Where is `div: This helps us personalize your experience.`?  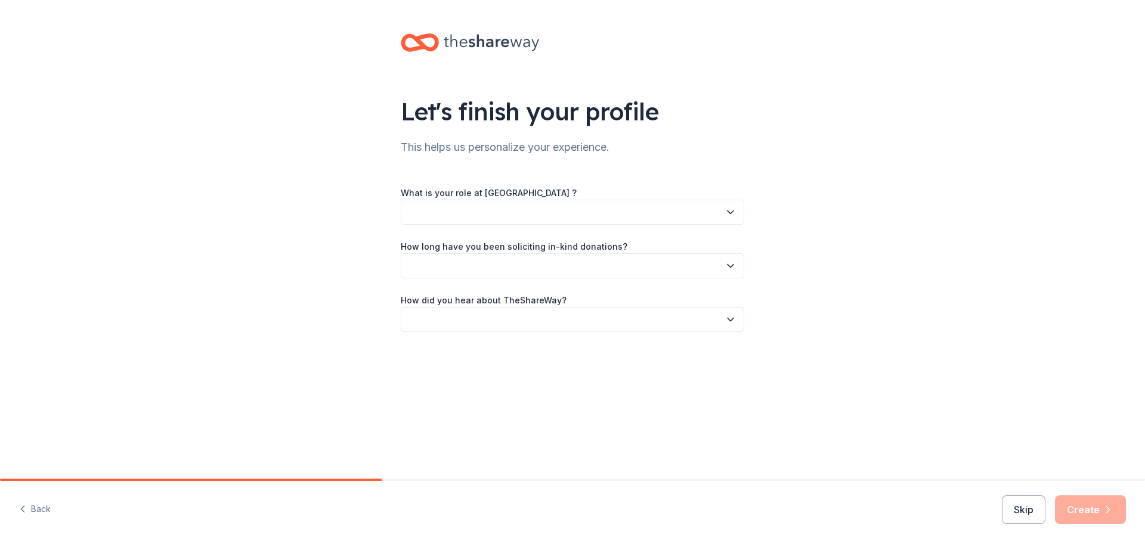
div: This helps us personalize your experience. is located at coordinates (572, 147).